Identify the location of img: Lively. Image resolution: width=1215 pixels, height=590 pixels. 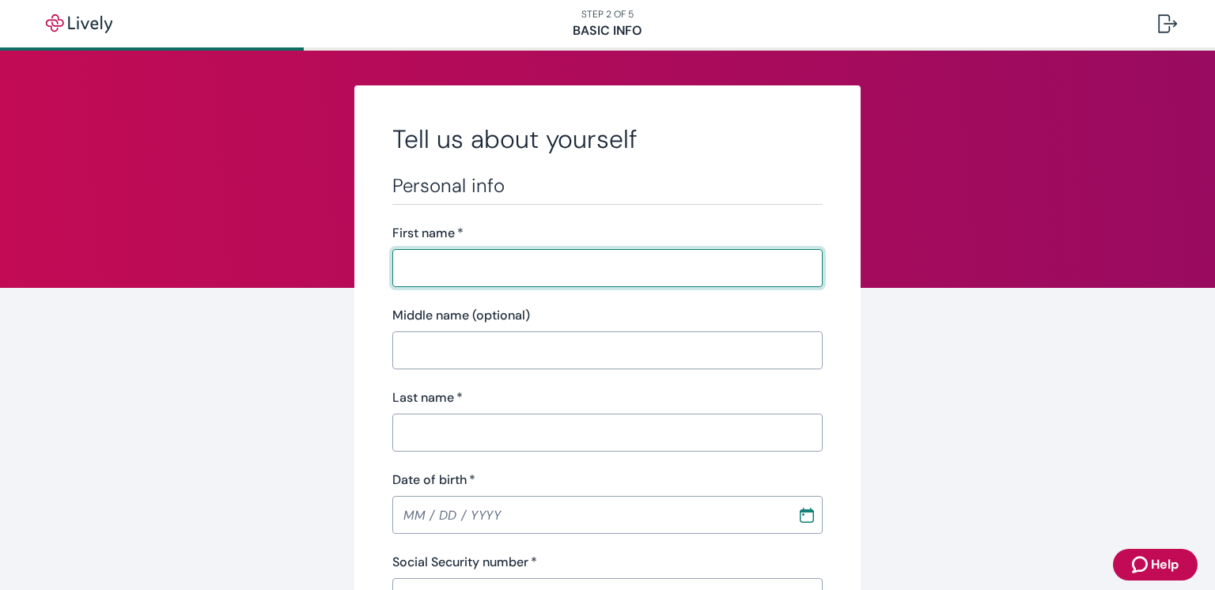
(79, 24).